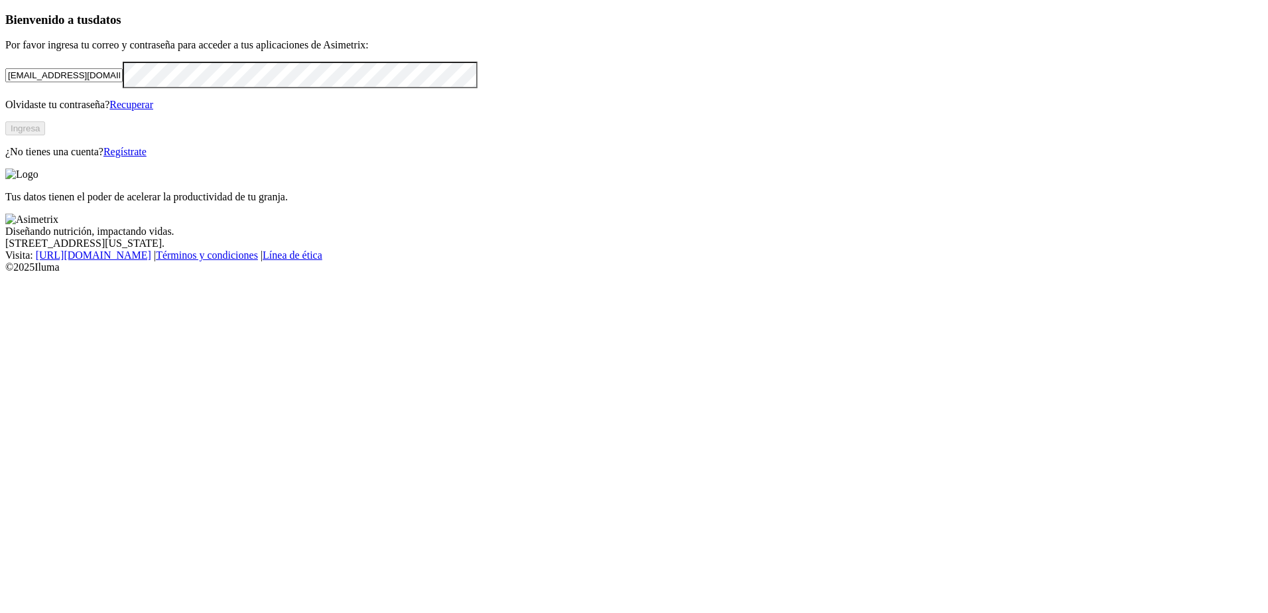 Image resolution: width=1268 pixels, height=613 pixels. What do you see at coordinates (292, 255) in the screenshot?
I see `a: Línea de ética` at bounding box center [292, 255].